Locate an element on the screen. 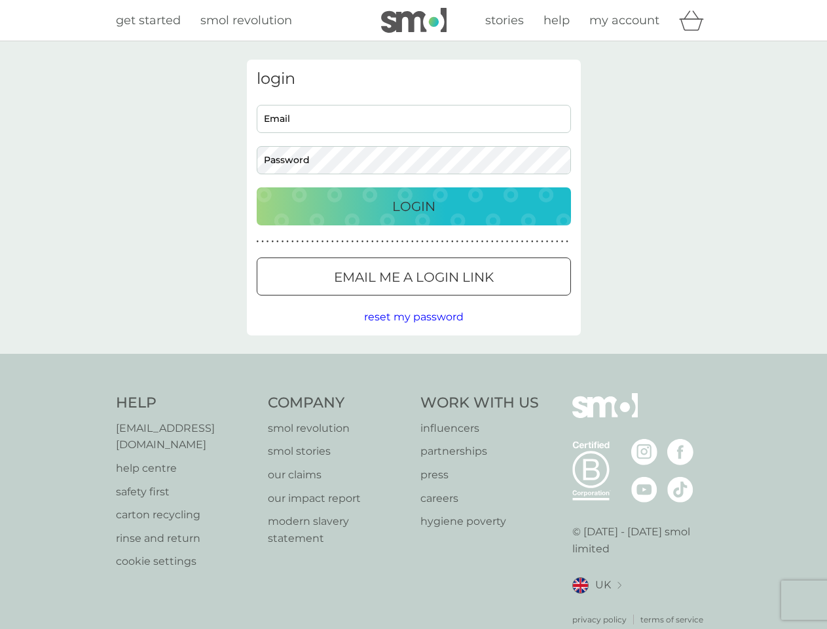  button: Email me a login link is located at coordinates (414, 276).